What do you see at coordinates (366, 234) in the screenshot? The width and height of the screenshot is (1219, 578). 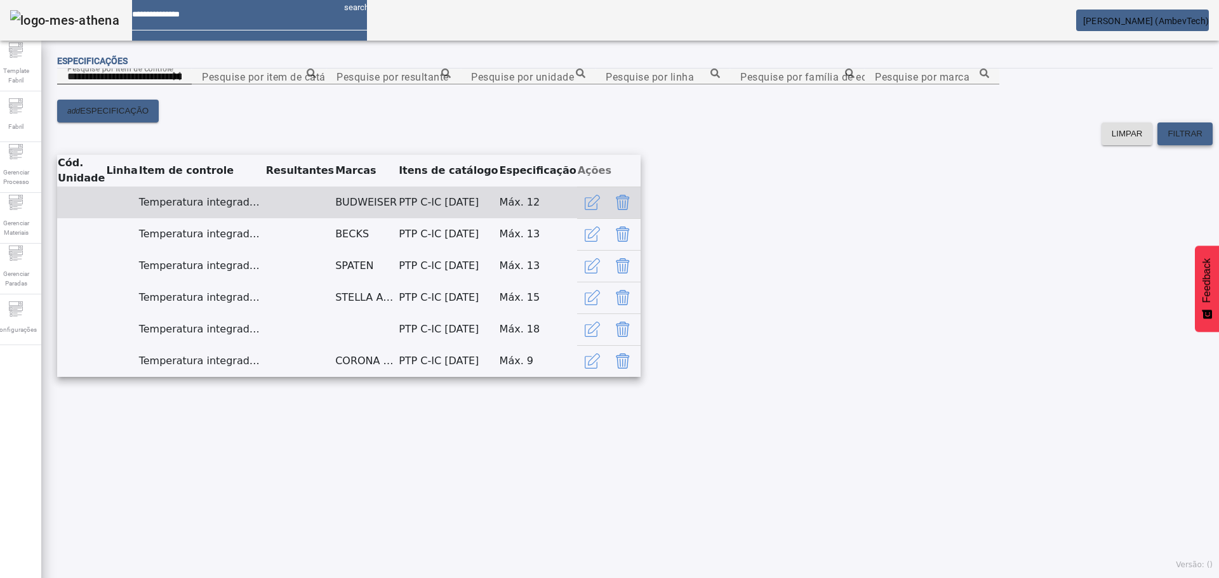 I see `td: BECKS` at bounding box center [366, 234].